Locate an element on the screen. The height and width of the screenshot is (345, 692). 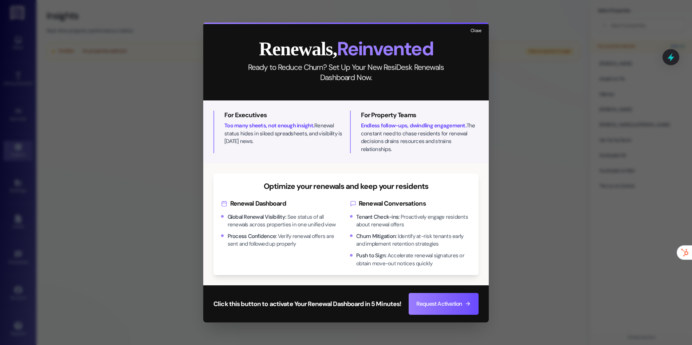
span: Verify renewal offers are sent and followed up properly is located at coordinates (281, 240).